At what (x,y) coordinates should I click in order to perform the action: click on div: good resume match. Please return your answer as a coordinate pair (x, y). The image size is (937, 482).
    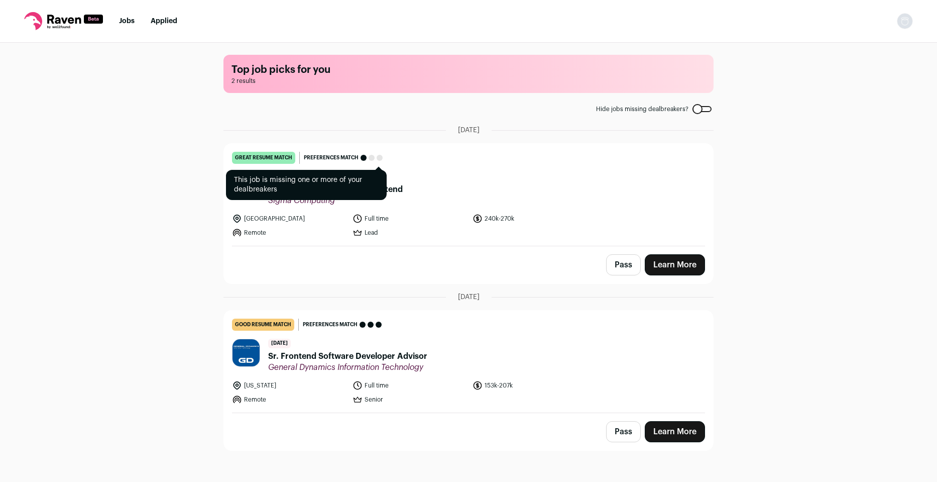
    Looking at the image, I should click on (263, 324).